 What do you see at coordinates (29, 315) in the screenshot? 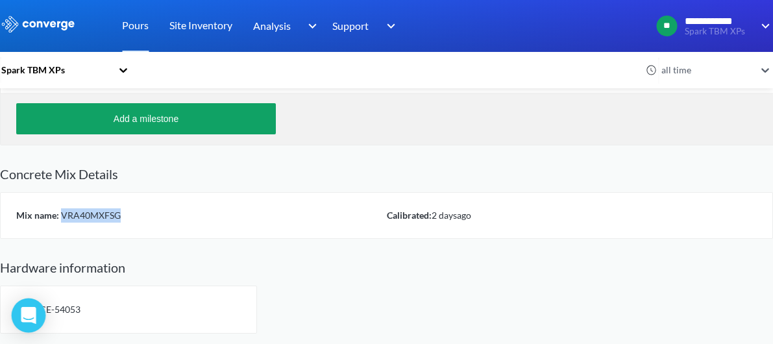
I see `div: Open Intercom Messenger` at bounding box center [29, 315].